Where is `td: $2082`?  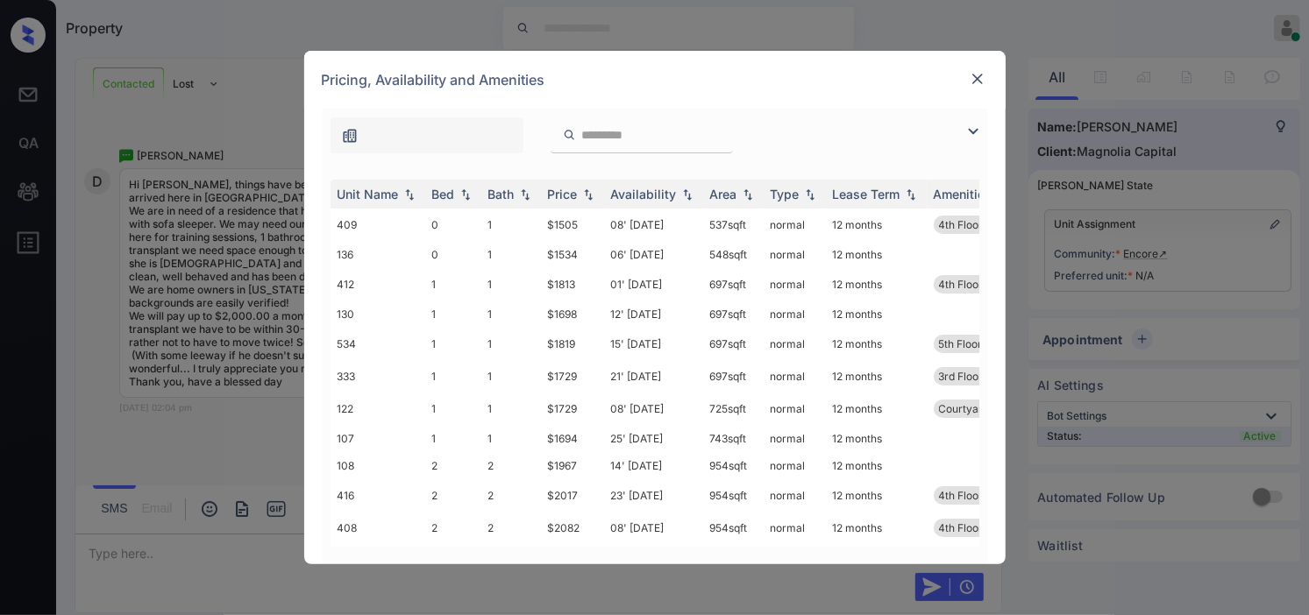 td: $2082 is located at coordinates (573, 528).